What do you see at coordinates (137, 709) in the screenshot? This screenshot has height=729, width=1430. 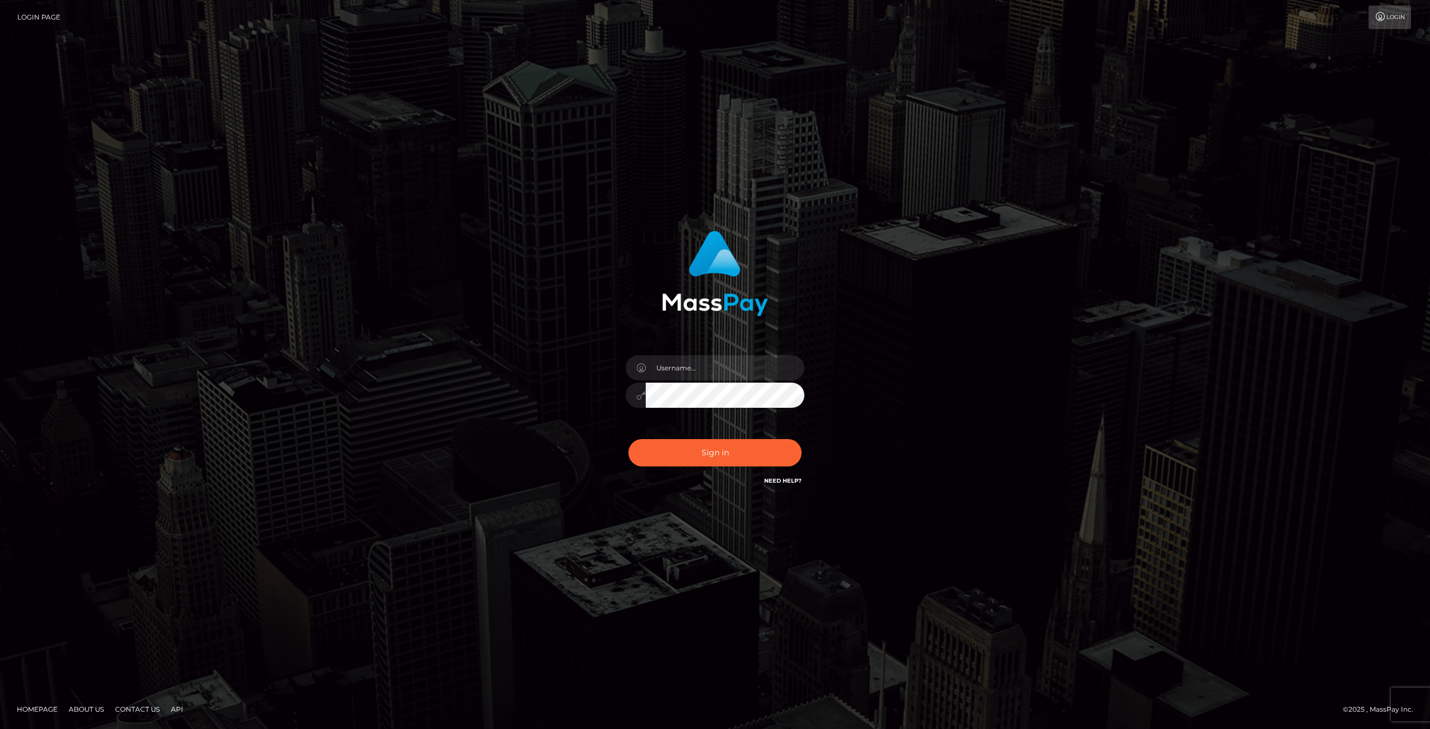 I see `a: Contact Us` at bounding box center [137, 709].